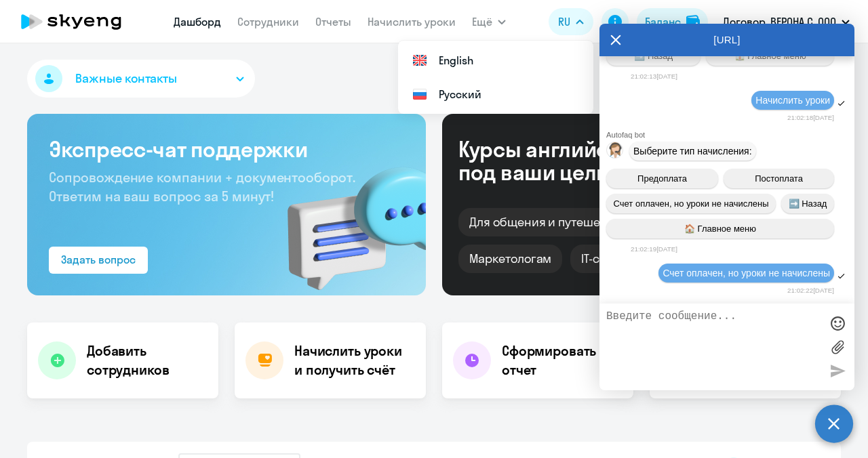 This screenshot has width=868, height=458. I want to click on h4: Начислить уроки и получить счёт, so click(353, 361).